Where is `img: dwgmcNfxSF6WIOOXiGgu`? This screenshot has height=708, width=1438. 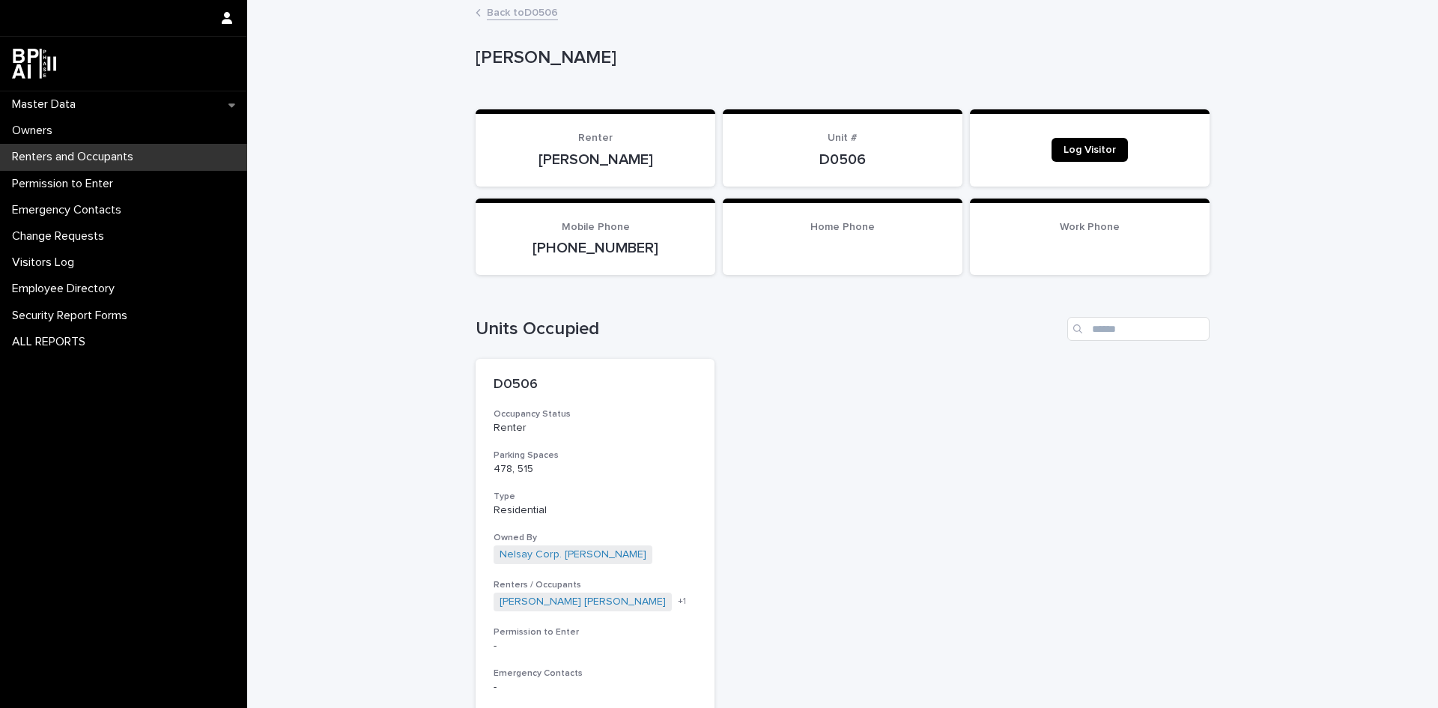
img: dwgmcNfxSF6WIOOXiGgu is located at coordinates (34, 64).